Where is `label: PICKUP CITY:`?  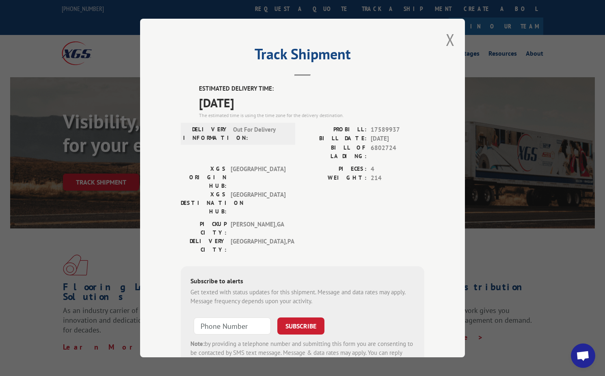 label: PICKUP CITY: is located at coordinates (203, 228).